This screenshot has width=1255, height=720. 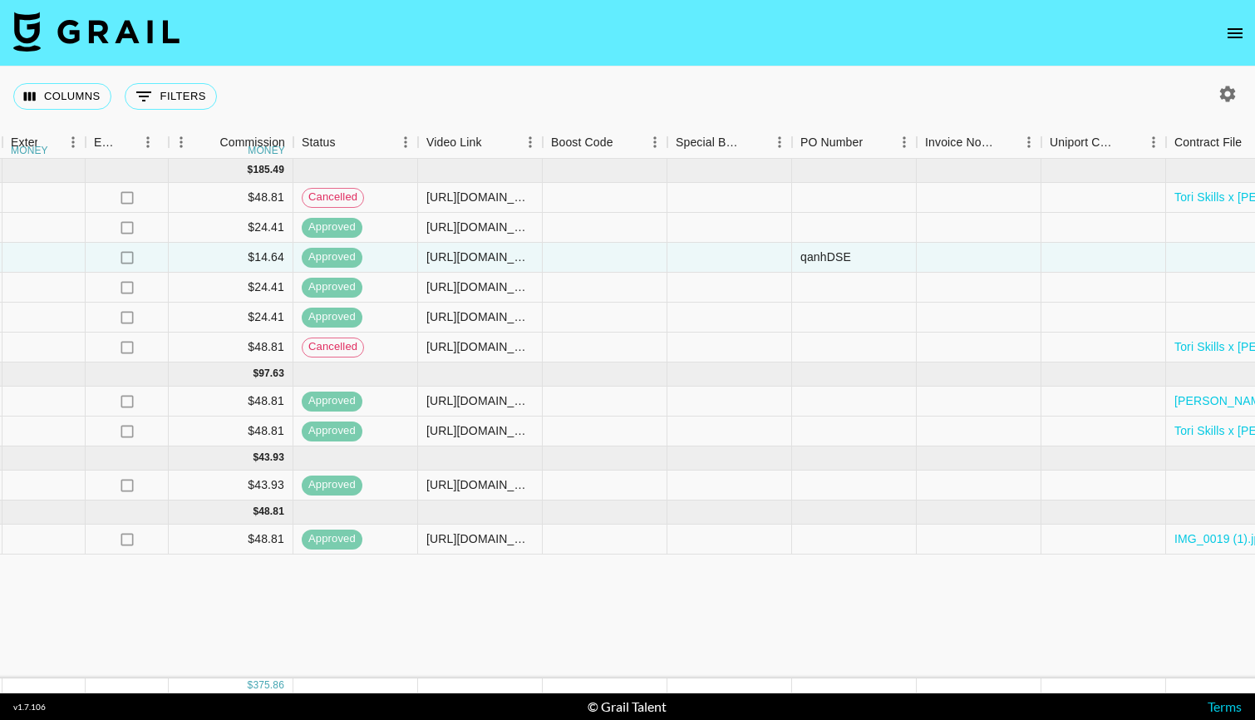 I want to click on button: Select columns, so click(x=62, y=96).